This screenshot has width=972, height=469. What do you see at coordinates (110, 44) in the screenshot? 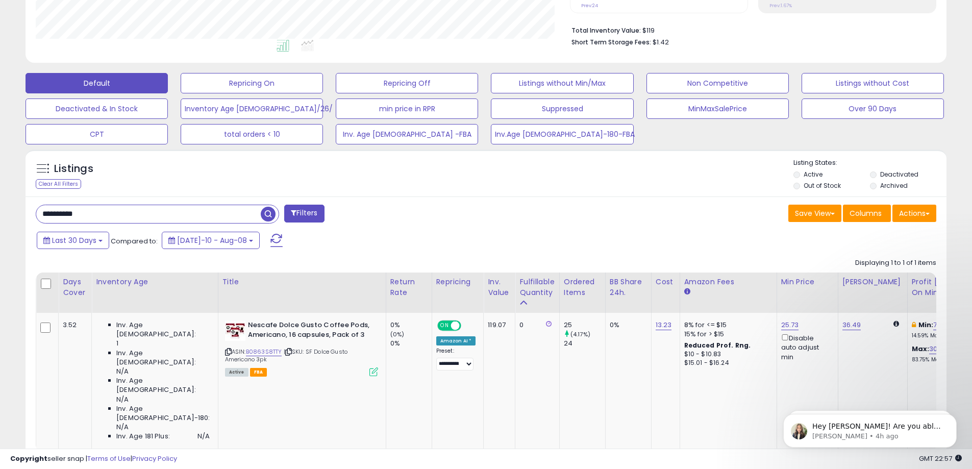
I see `p: Message from Britney, sent 4h ago` at bounding box center [110, 44].